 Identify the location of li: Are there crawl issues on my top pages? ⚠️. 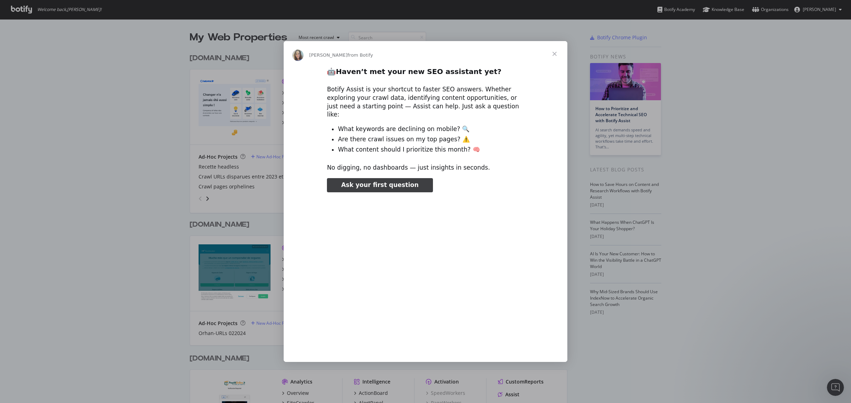
(431, 140).